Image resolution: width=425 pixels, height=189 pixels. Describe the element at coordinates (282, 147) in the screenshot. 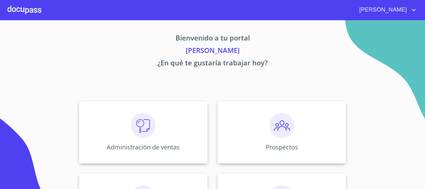

I see `p: Prospectos` at that location.